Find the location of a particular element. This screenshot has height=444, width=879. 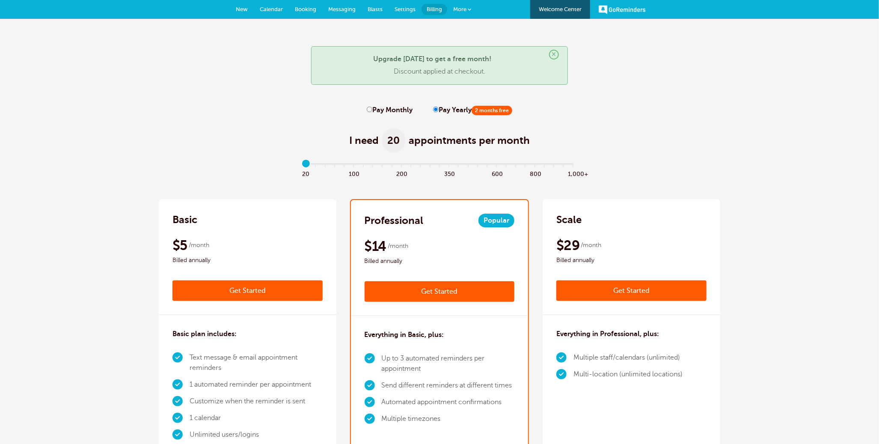

input: Pay Monthly is located at coordinates (369, 109).